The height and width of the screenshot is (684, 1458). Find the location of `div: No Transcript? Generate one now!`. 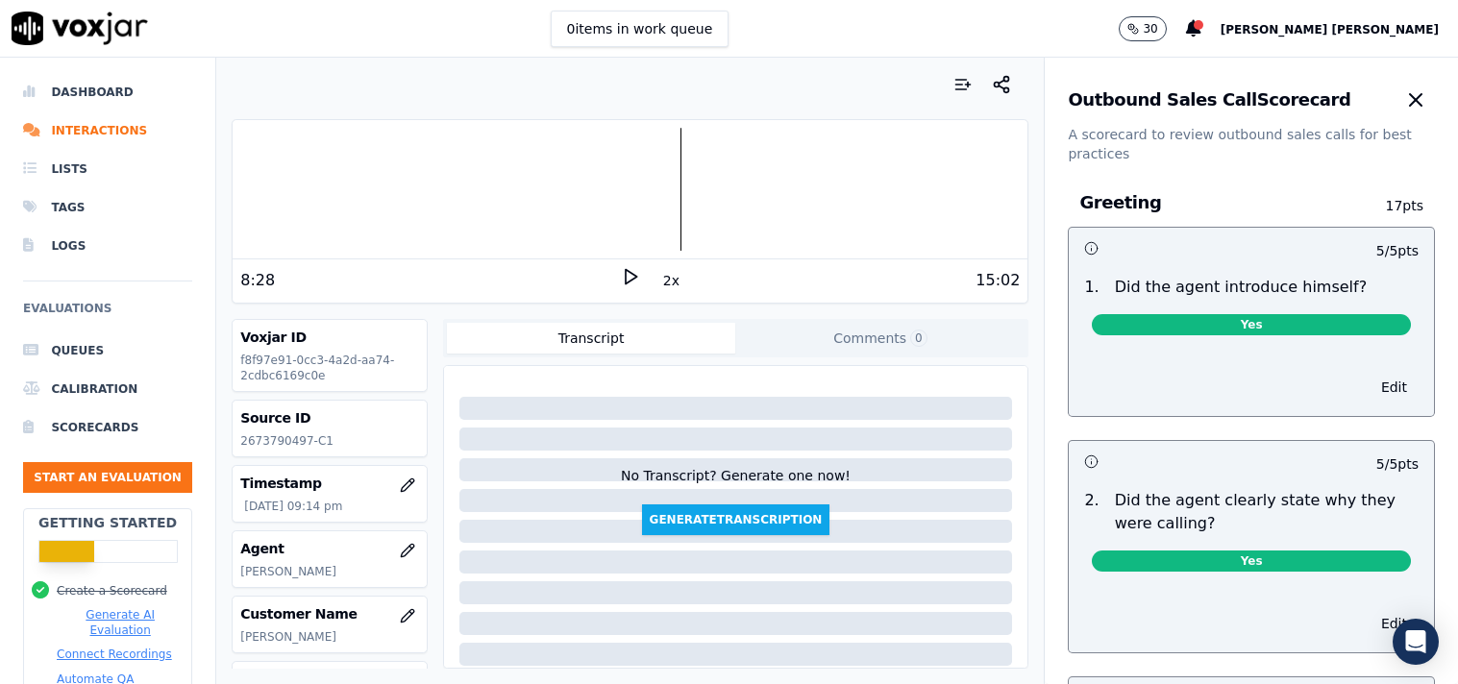

div: No Transcript? Generate one now! is located at coordinates (735, 485).